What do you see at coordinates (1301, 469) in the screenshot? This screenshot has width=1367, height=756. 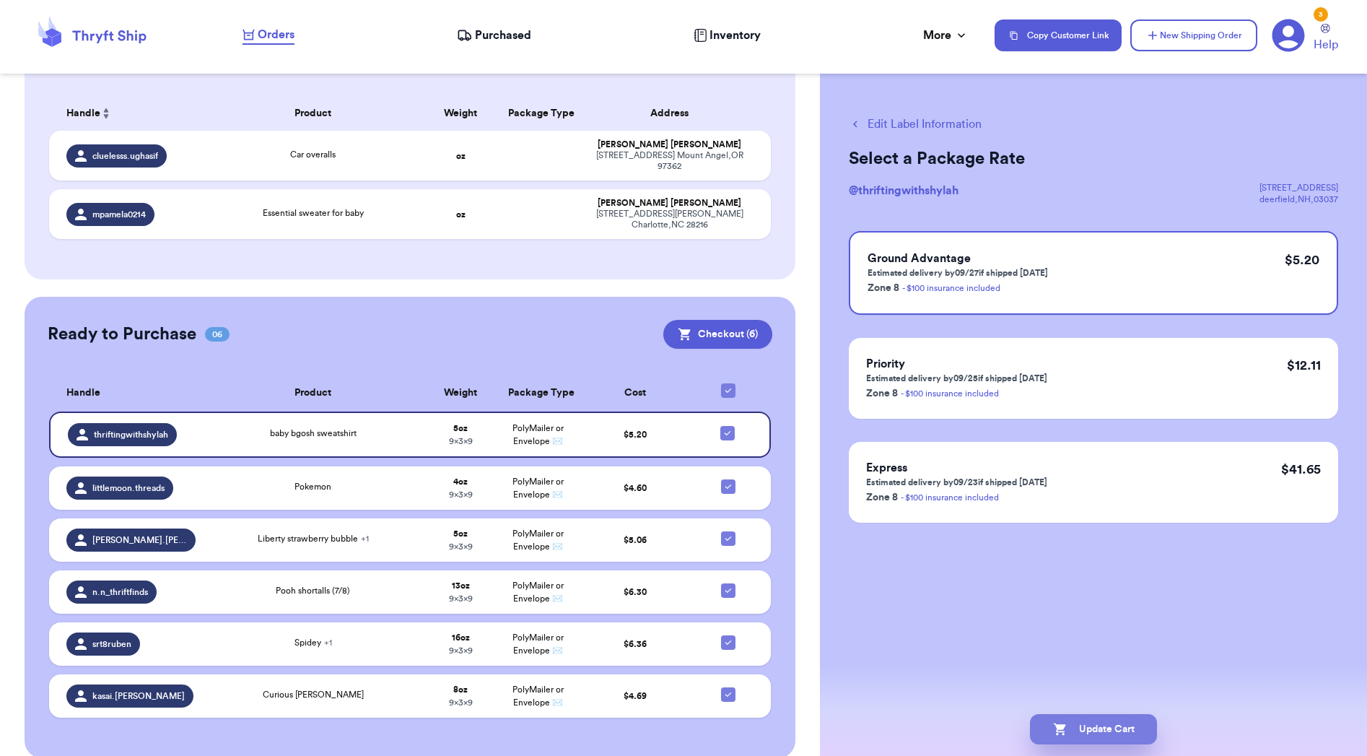 I see `p: $ 41.65` at bounding box center [1301, 469].